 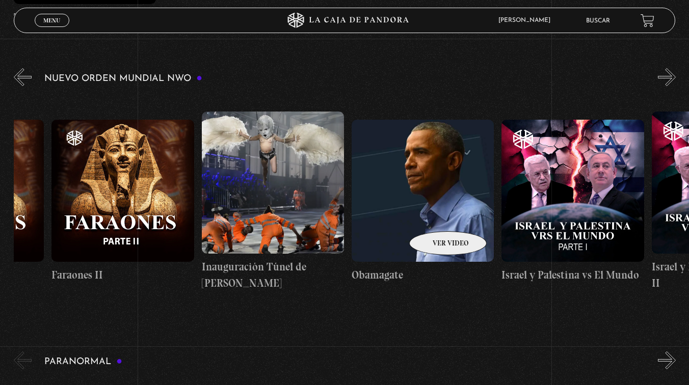 What do you see at coordinates (122, 275) in the screenshot?
I see `h4: Faraones II` at bounding box center [122, 275].